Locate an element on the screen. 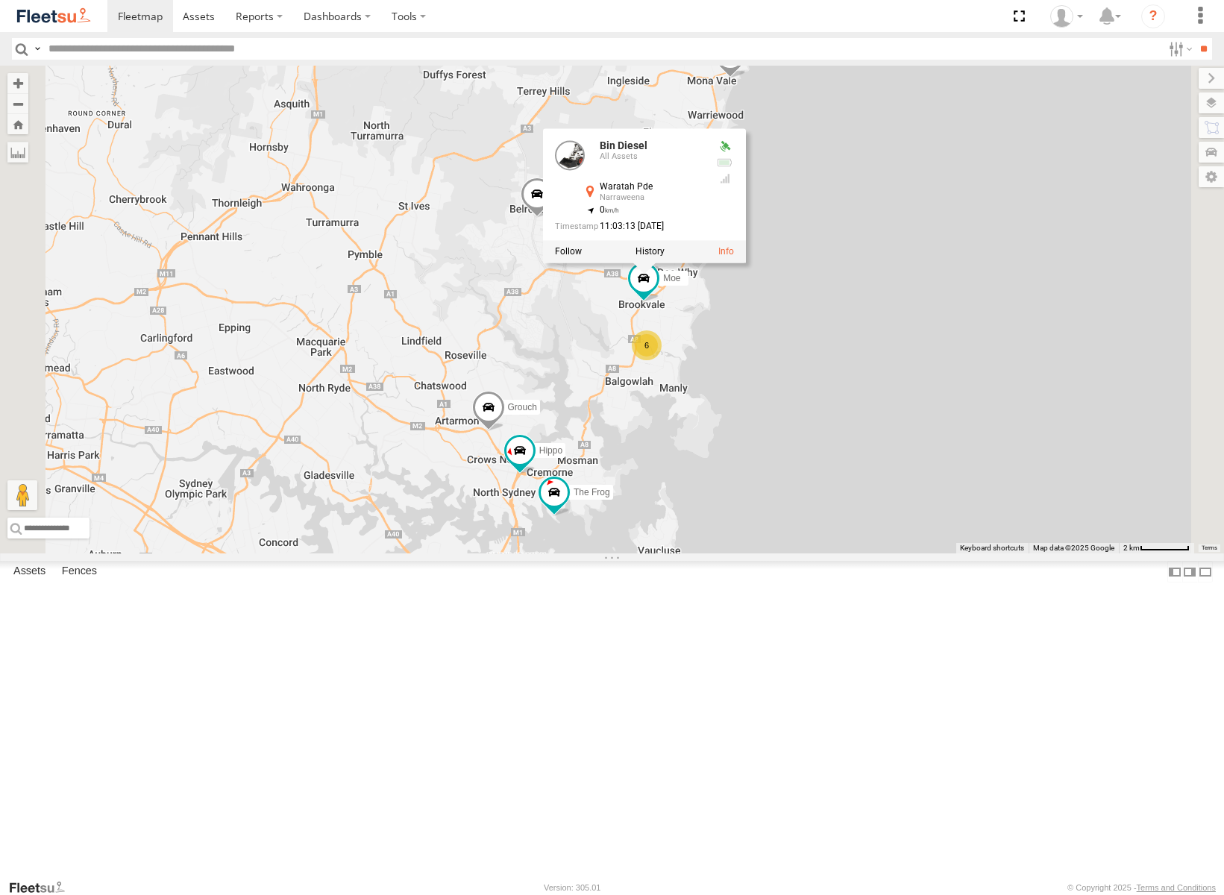 Image resolution: width=1224 pixels, height=895 pixels. div: Date/time of location update is located at coordinates (629, 226).